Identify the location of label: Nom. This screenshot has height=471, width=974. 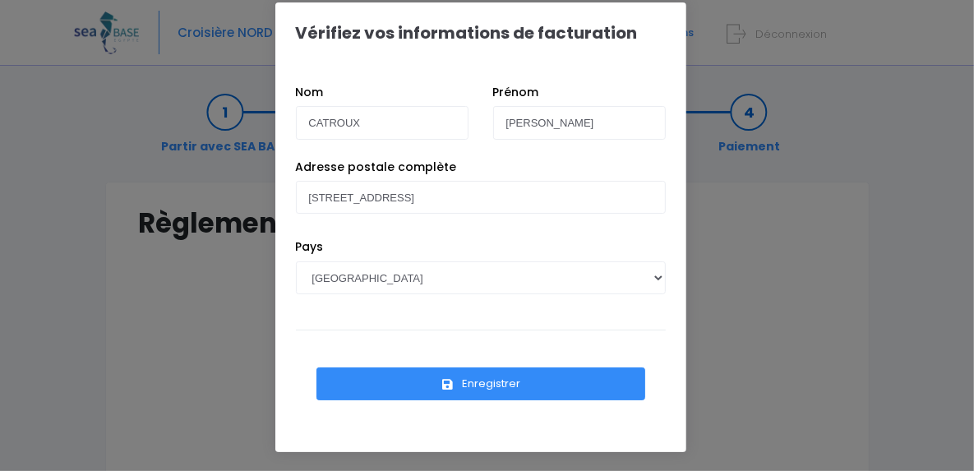
(310, 92).